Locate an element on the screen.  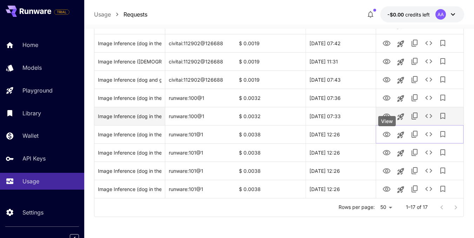
div: 21 Sep, 2025 11:31 is located at coordinates (340, 61).